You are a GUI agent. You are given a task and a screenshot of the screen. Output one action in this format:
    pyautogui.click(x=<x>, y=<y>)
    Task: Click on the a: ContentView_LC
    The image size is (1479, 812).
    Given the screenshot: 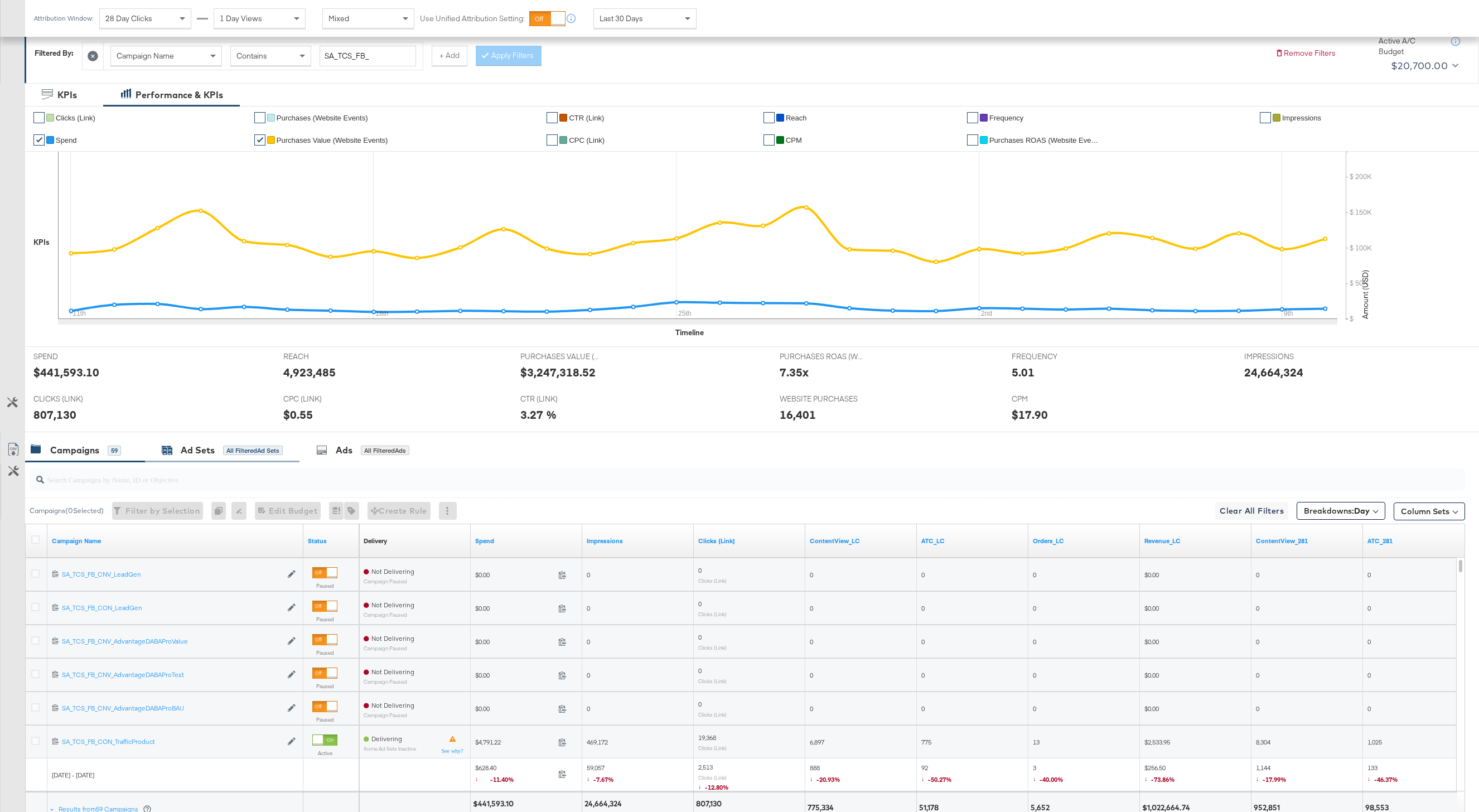 What is the action you would take?
    pyautogui.click(x=861, y=541)
    